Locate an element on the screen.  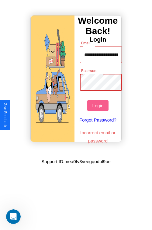
h3: Welcome Back! is located at coordinates (98, 26).